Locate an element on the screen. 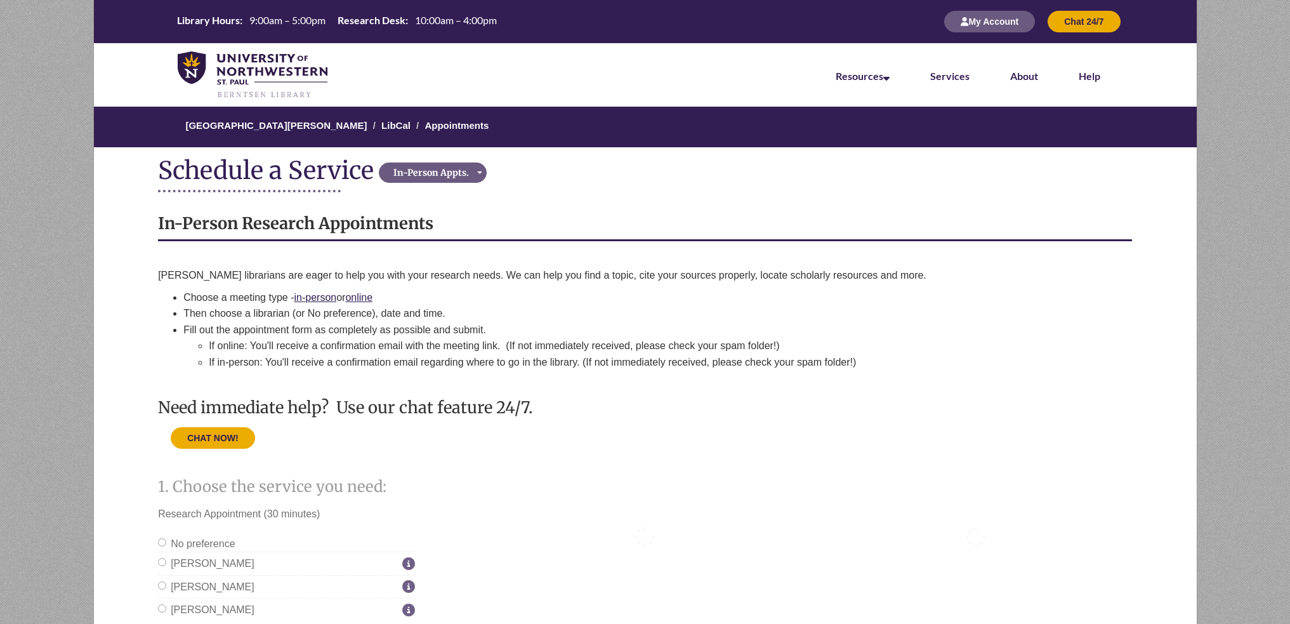 The width and height of the screenshot is (1290, 624). div: In-Person Appts. is located at coordinates (431, 173).